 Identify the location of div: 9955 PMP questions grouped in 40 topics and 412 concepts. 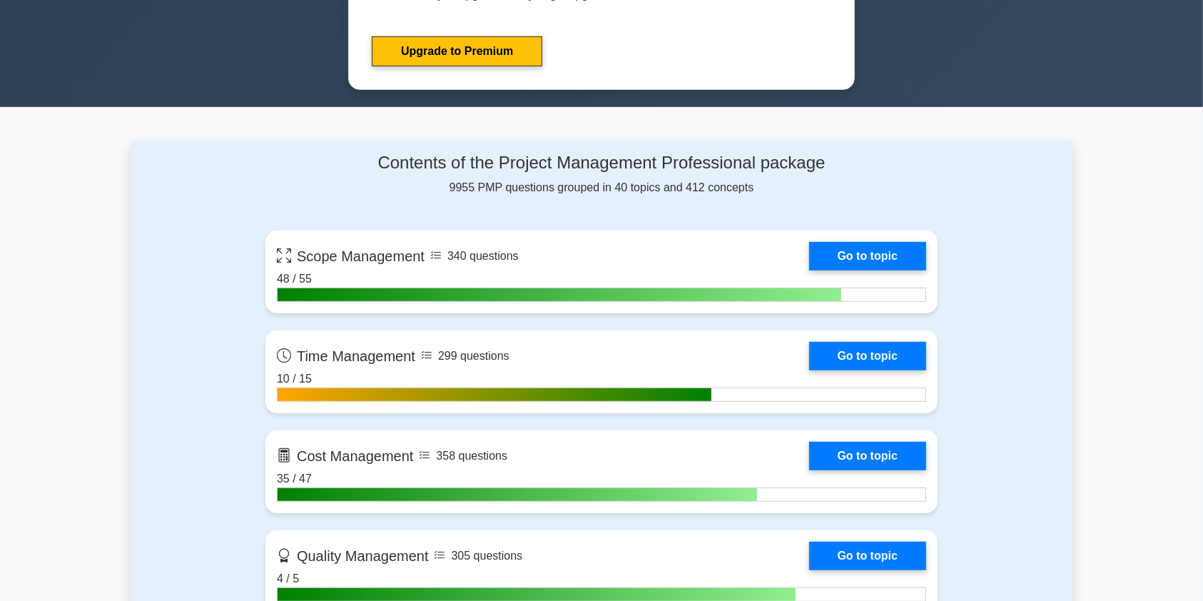
(601, 174).